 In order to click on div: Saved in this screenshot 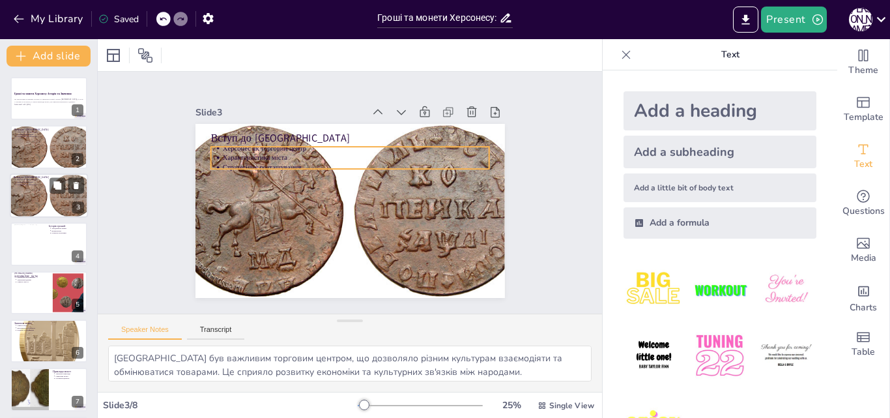, I will do `click(119, 19)`.